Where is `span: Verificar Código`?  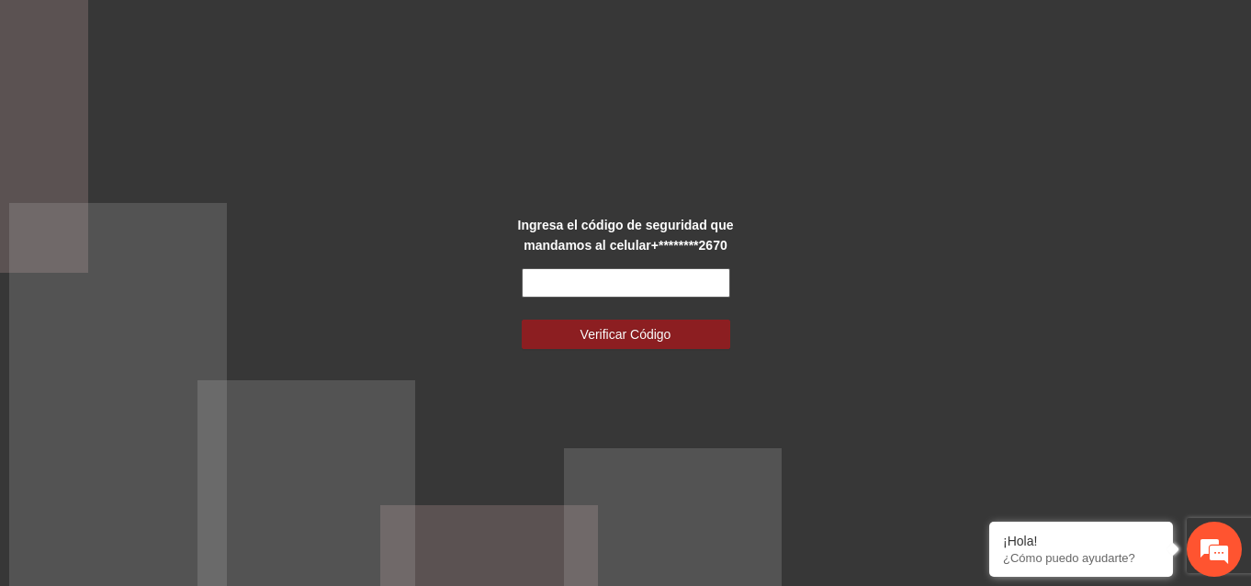
span: Verificar Código is located at coordinates (625, 334).